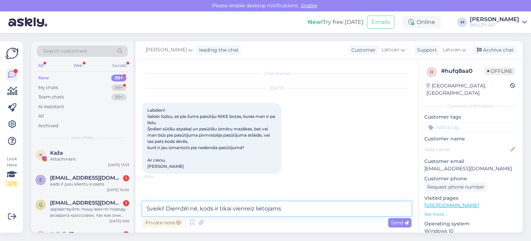 The height and width of the screenshot is (241, 531). I want to click on span: evitapilimone@inbox.lv, so click(86, 178).